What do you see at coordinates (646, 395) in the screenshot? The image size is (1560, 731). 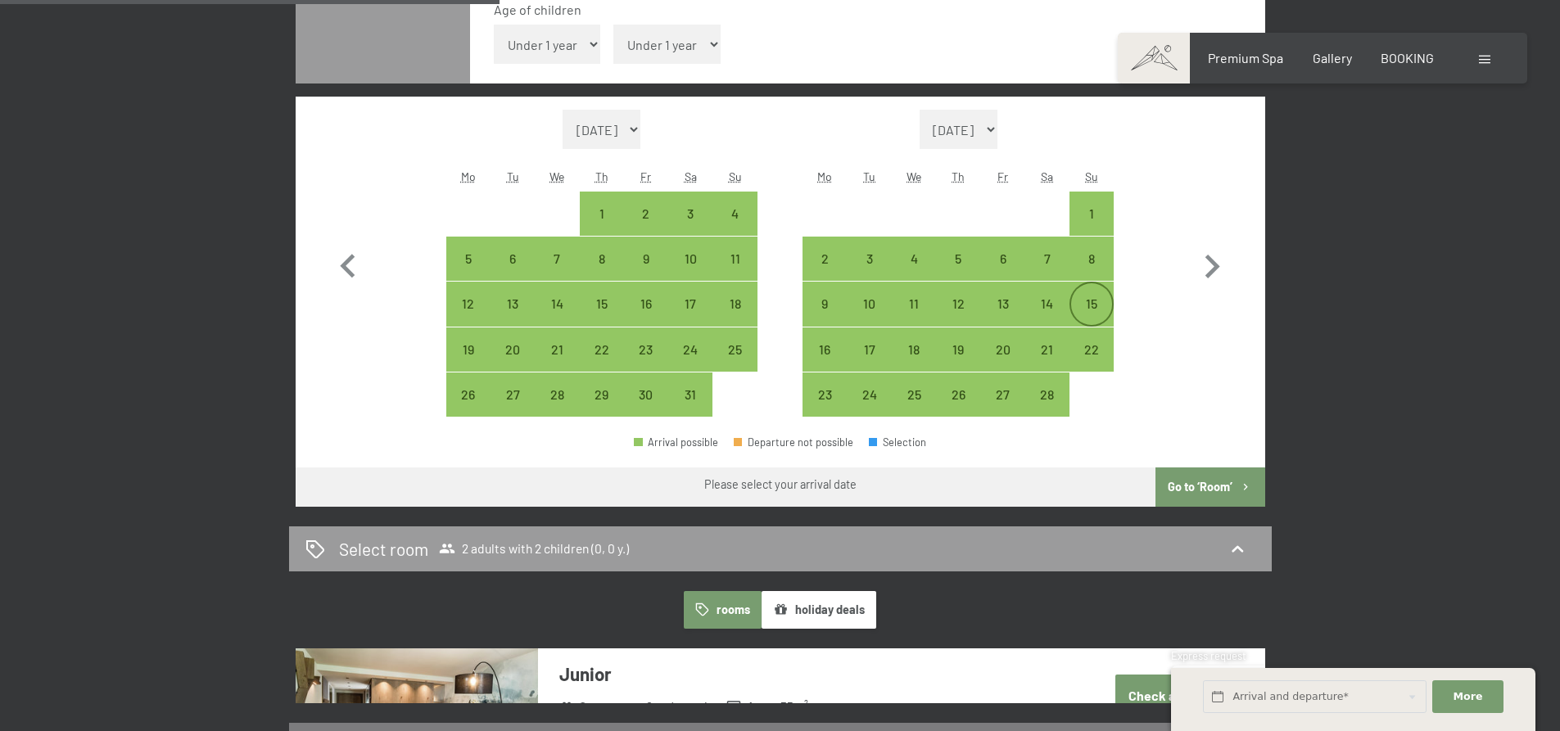 I see `div: Fri Jan 30 2026` at bounding box center [646, 395].